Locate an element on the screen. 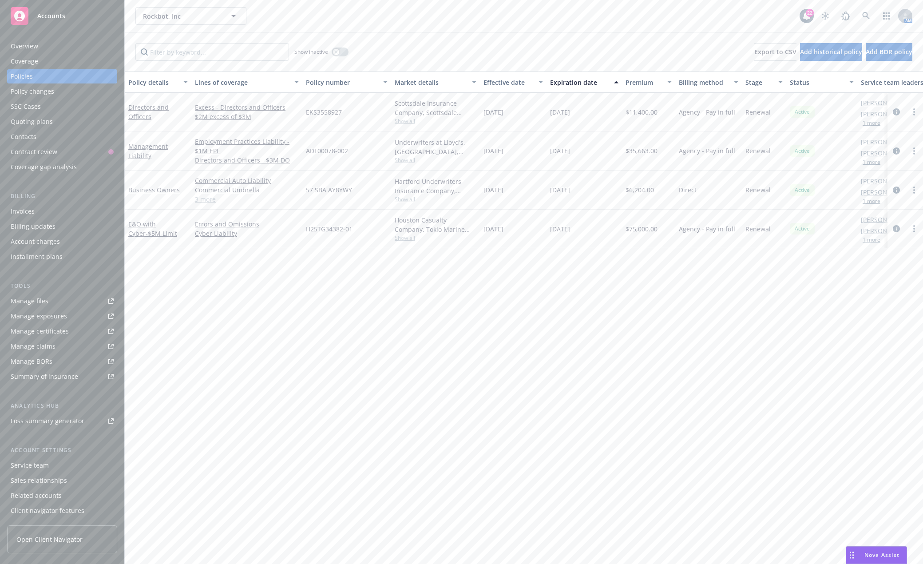 The width and height of the screenshot is (923, 564). a: Contacts is located at coordinates (62, 137).